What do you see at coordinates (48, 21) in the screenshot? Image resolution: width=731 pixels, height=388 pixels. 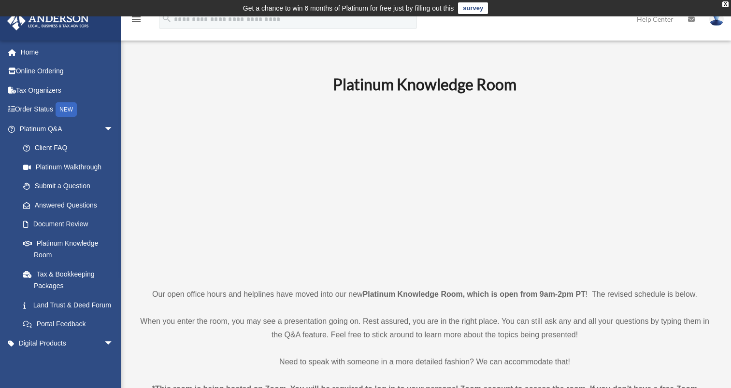 I see `img: Anderson Advisors Platinum Portal` at bounding box center [48, 21].